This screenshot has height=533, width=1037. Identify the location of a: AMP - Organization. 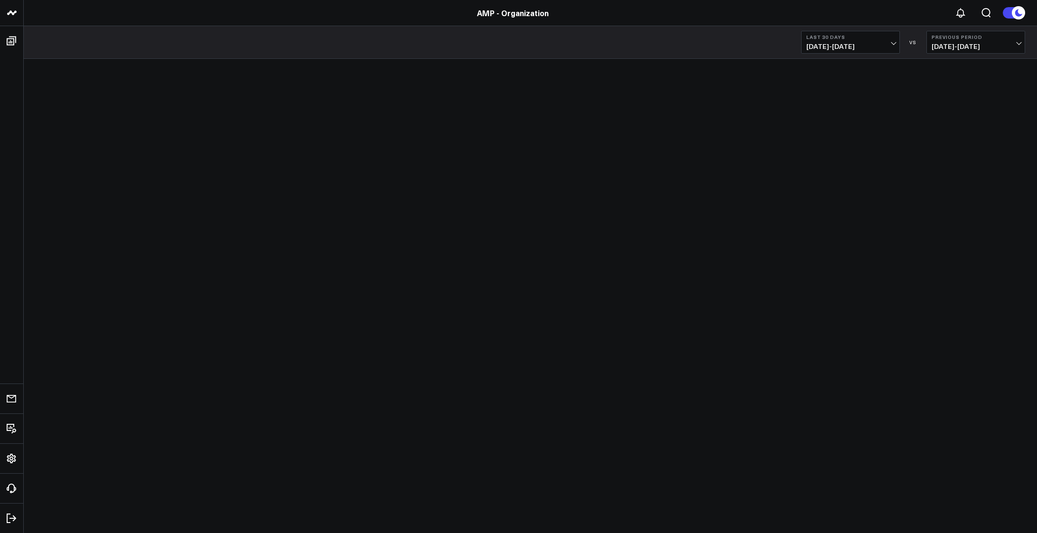
(513, 13).